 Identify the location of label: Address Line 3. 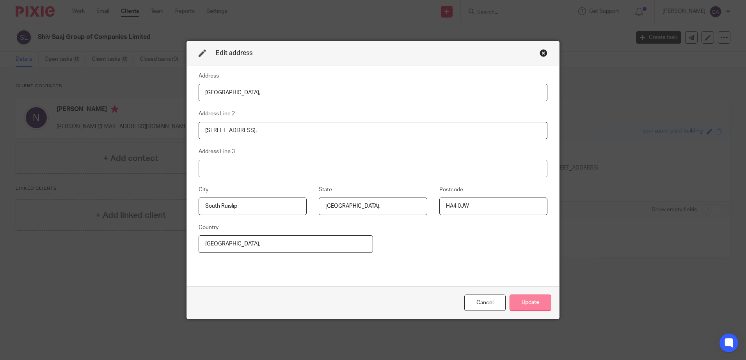
(216, 152).